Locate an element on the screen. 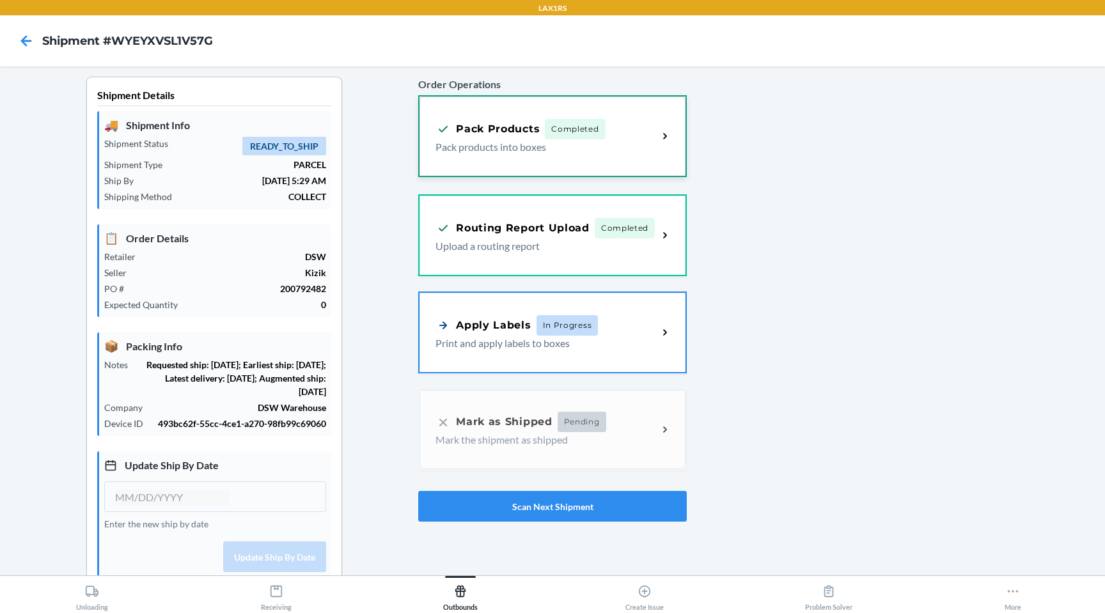 The width and height of the screenshot is (1105, 613). p: PARCEL is located at coordinates (249, 164).